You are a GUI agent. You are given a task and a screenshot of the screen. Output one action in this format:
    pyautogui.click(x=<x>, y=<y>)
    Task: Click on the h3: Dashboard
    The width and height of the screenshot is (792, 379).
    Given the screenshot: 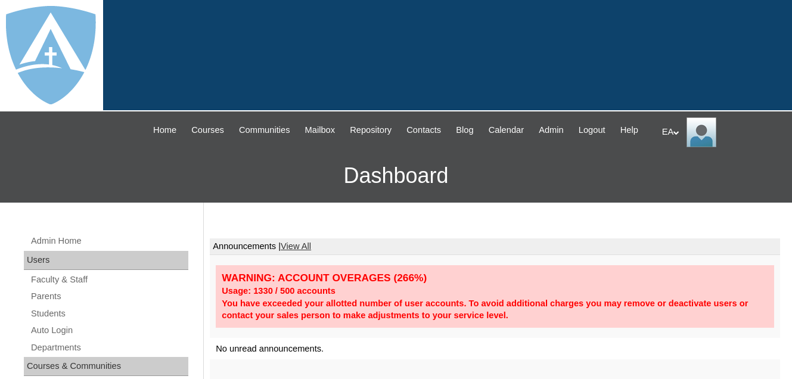 What is the action you would take?
    pyautogui.click(x=396, y=176)
    